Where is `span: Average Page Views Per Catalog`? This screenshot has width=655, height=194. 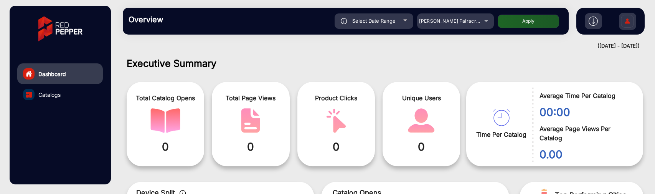
span: Average Page Views Per Catalog is located at coordinates (586, 133).